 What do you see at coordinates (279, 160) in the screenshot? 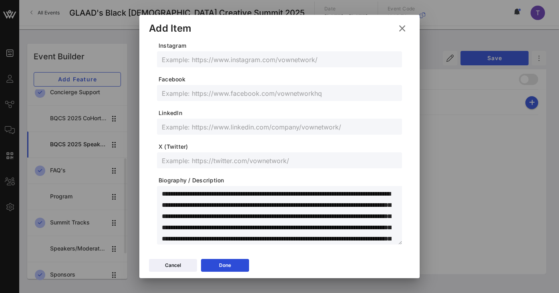
I see `input: Example: https://twitter.com/vownetwork/` at bounding box center [279, 160].